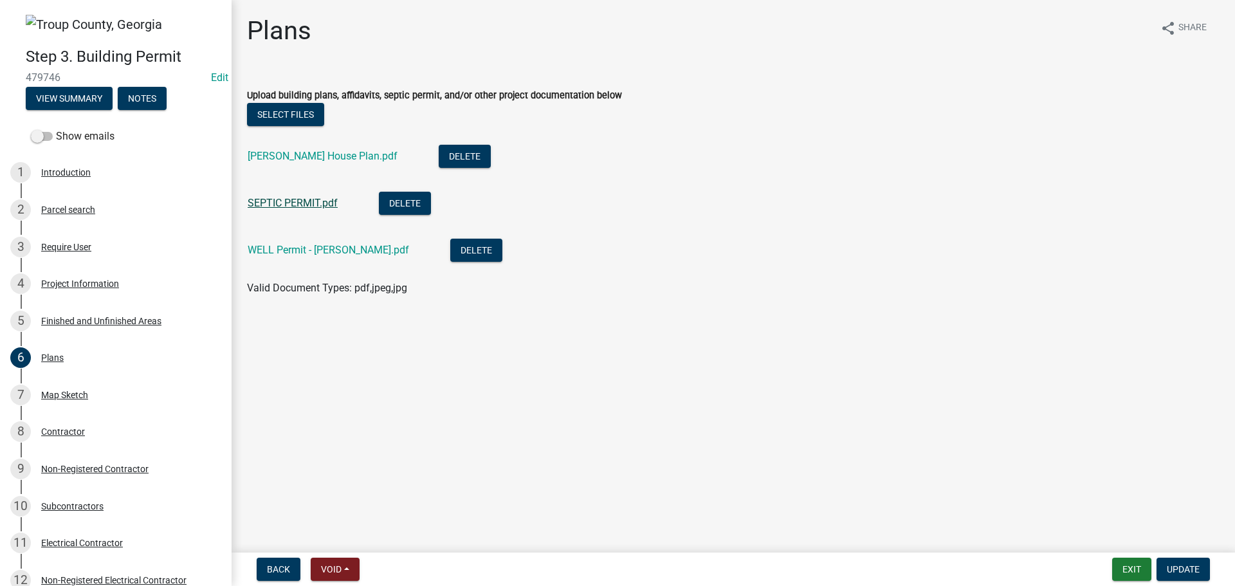  I want to click on span: 479746, so click(116, 77).